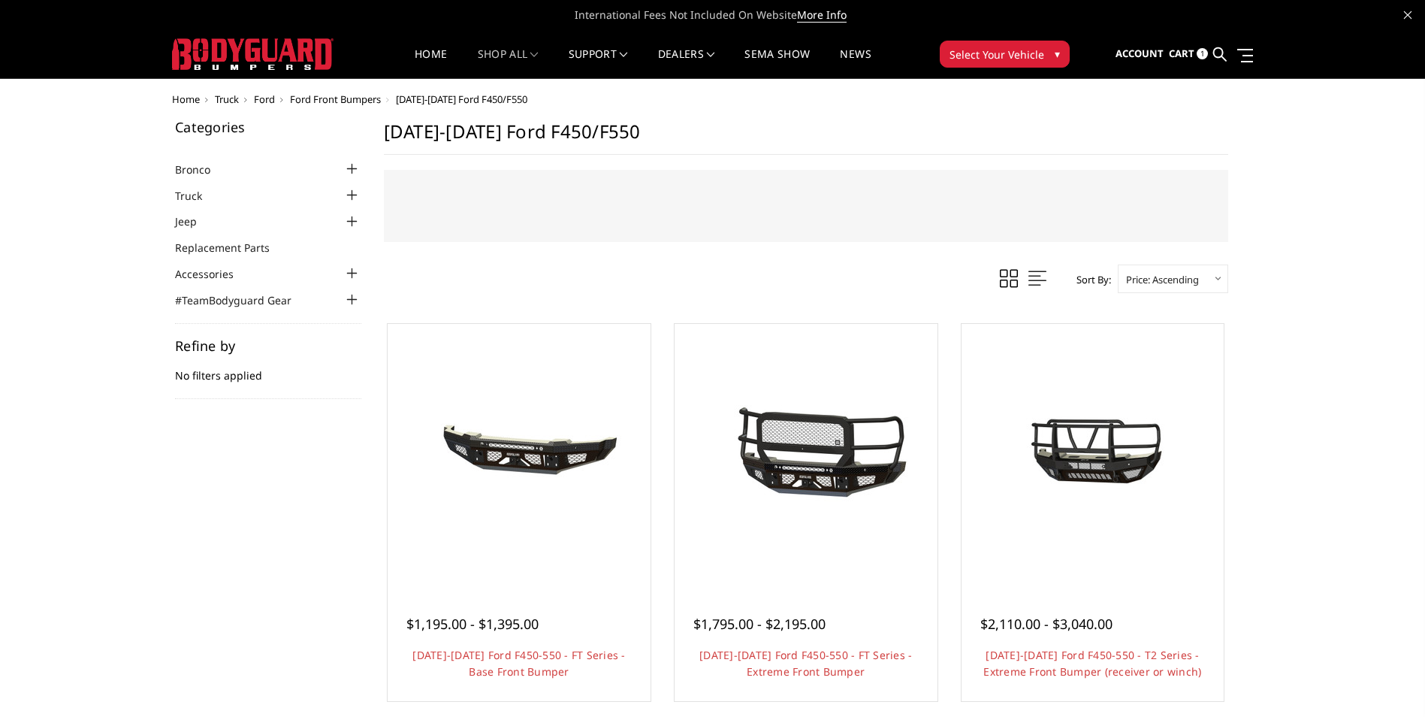 The height and width of the screenshot is (717, 1425). Describe the element at coordinates (855, 63) in the screenshot. I see `a: News` at that location.